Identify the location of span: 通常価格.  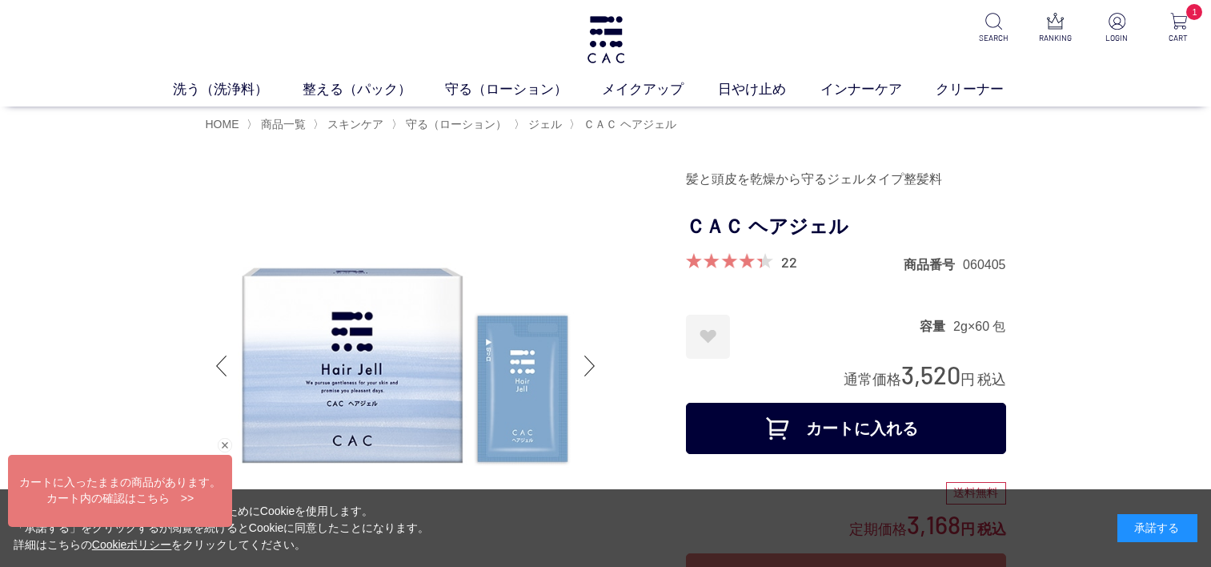
(873, 379).